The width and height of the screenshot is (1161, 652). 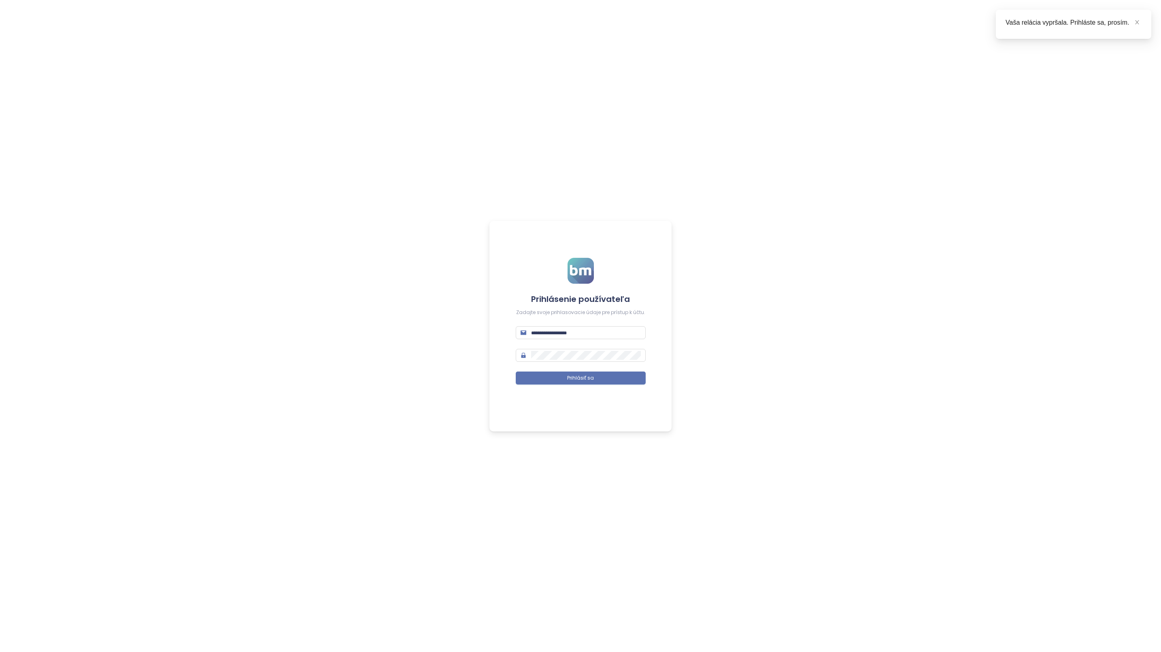 What do you see at coordinates (580, 299) in the screenshot?
I see `h4: Prihlásenie používateľa` at bounding box center [580, 299].